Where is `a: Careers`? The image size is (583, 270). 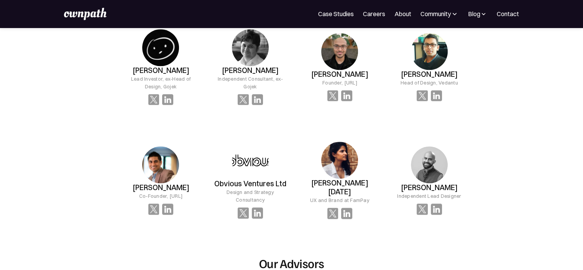
a: Careers is located at coordinates (374, 14).